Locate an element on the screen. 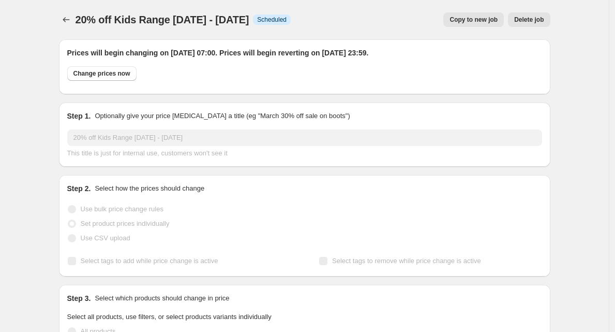 The width and height of the screenshot is (615, 332). span: Select tags to remove while price change is active is located at coordinates (407, 260).